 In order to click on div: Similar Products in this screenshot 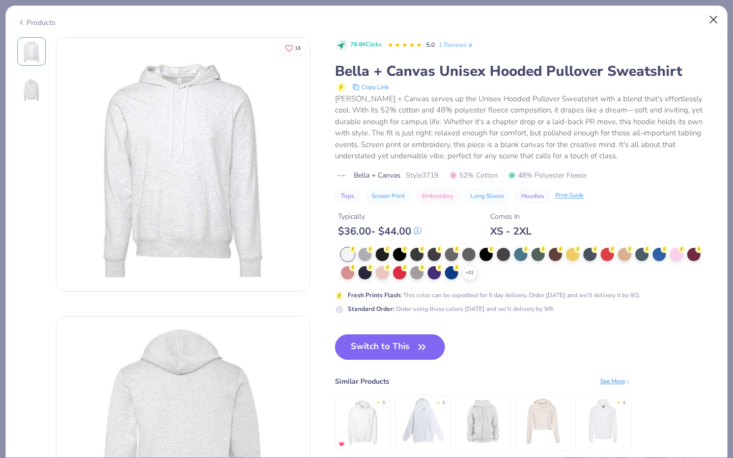, I will do `click(362, 381)`.